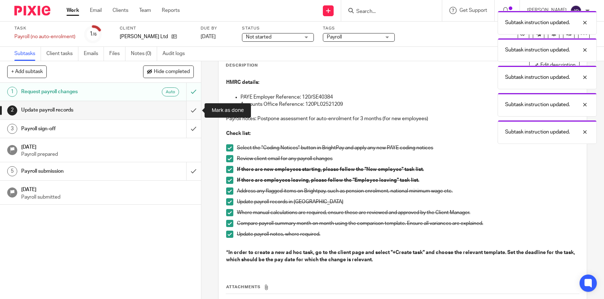 The width and height of the screenshot is (604, 299). What do you see at coordinates (94, 54) in the screenshot?
I see `a: Emails` at bounding box center [94, 54].